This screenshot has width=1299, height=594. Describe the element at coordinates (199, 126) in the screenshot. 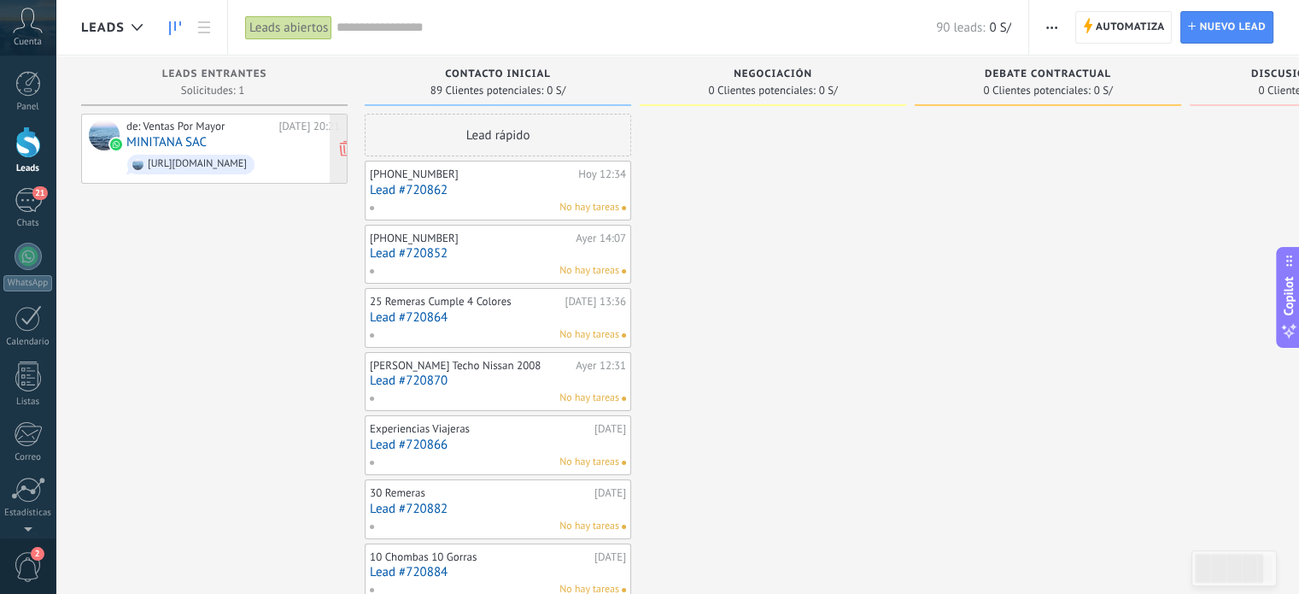

I see `div: de: Ventas Por Mayor` at that location.